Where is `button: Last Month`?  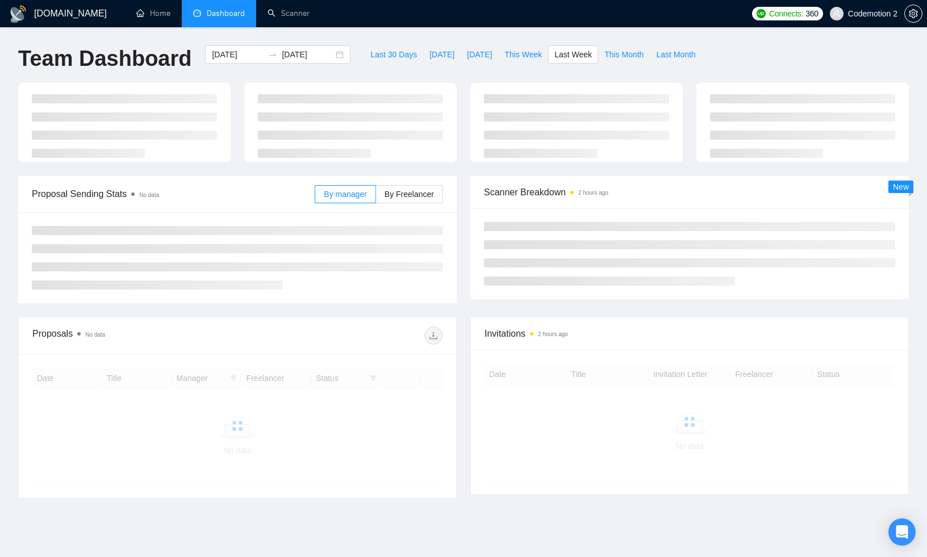 button: Last Month is located at coordinates (676, 55).